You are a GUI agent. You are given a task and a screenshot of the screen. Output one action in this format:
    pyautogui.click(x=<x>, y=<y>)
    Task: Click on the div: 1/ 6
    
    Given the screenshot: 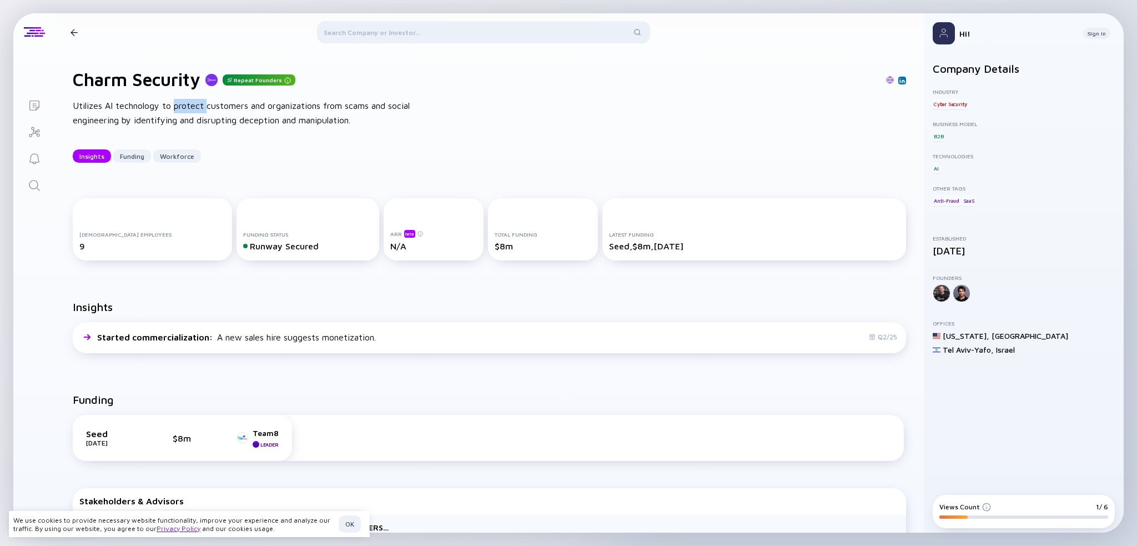 What is the action you would take?
    pyautogui.click(x=1102, y=506)
    